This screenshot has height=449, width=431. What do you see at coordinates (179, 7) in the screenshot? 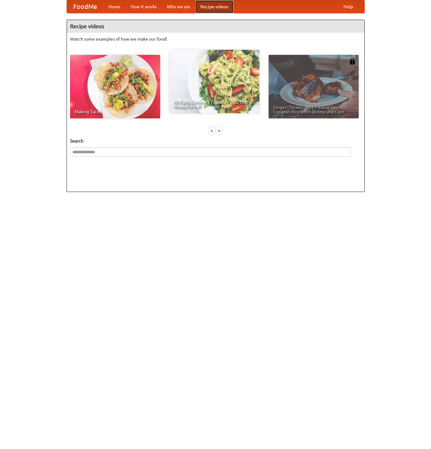
I see `a: Who we are` at bounding box center [179, 7].